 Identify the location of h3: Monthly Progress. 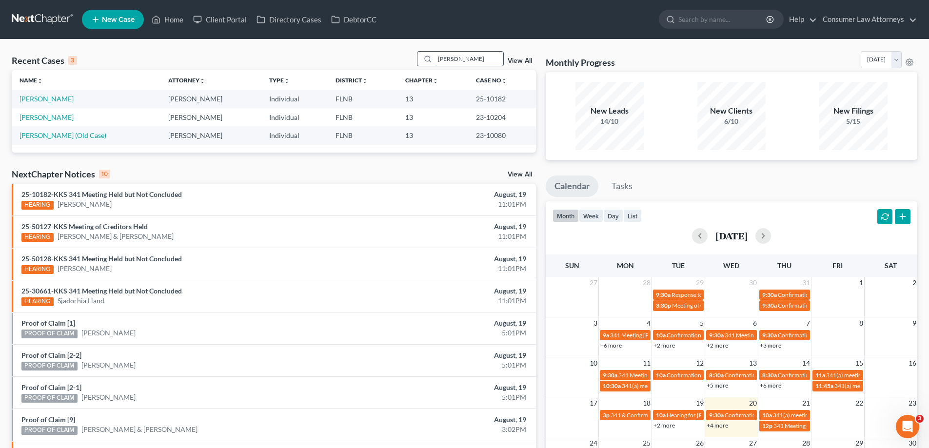
(580, 62).